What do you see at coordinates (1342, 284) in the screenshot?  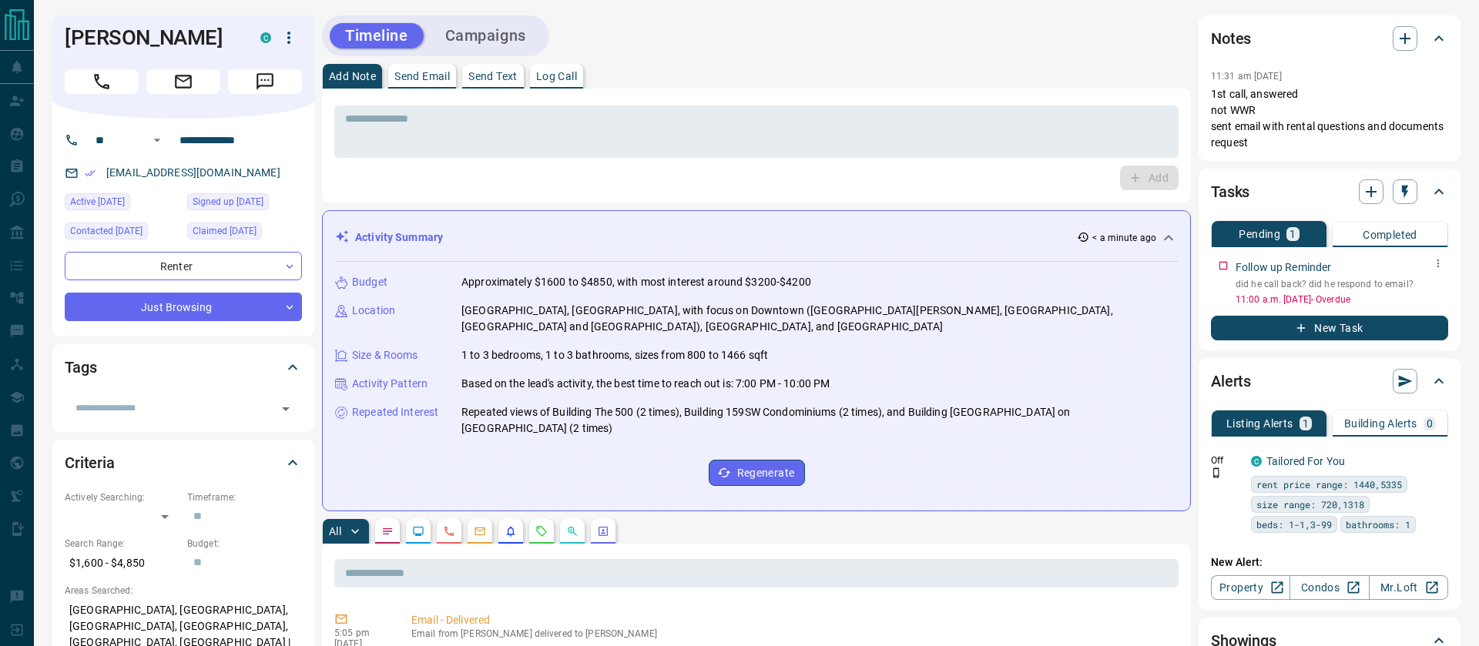 I see `p: did he call back? did he respond to email?` at bounding box center [1342, 284].